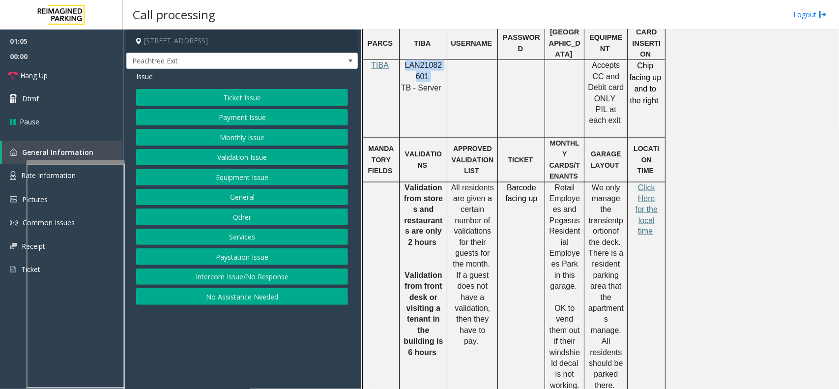 The height and width of the screenshot is (389, 839). I want to click on span: MONTHLY CARDS/TENANTS, so click(565, 159).